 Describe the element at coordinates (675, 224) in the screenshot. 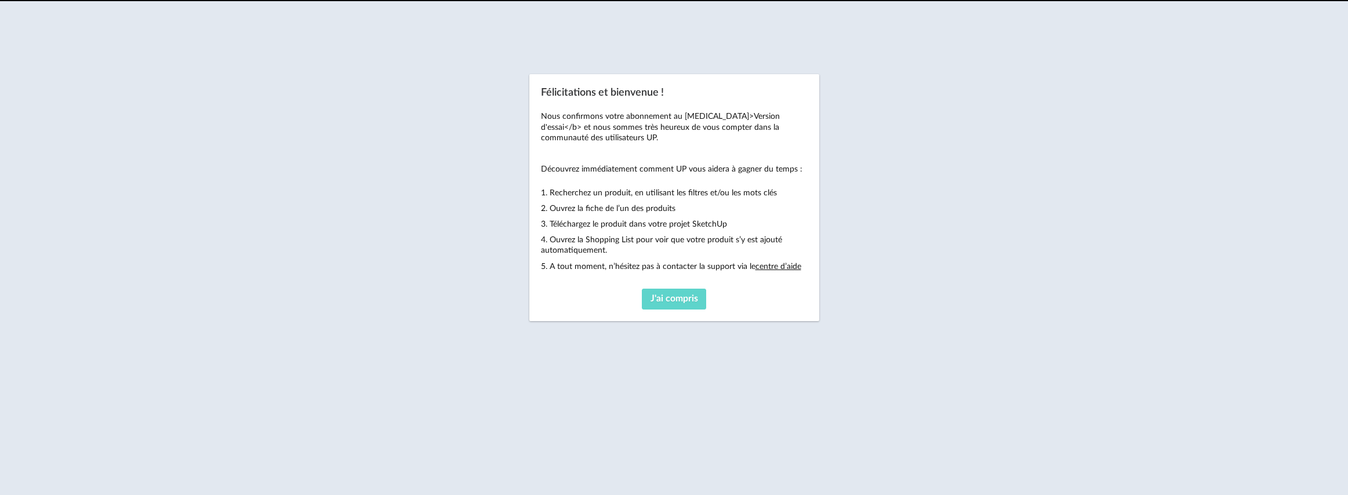

I see `p: 3. Téléchargez le produit dans votre projet SketchUp` at that location.